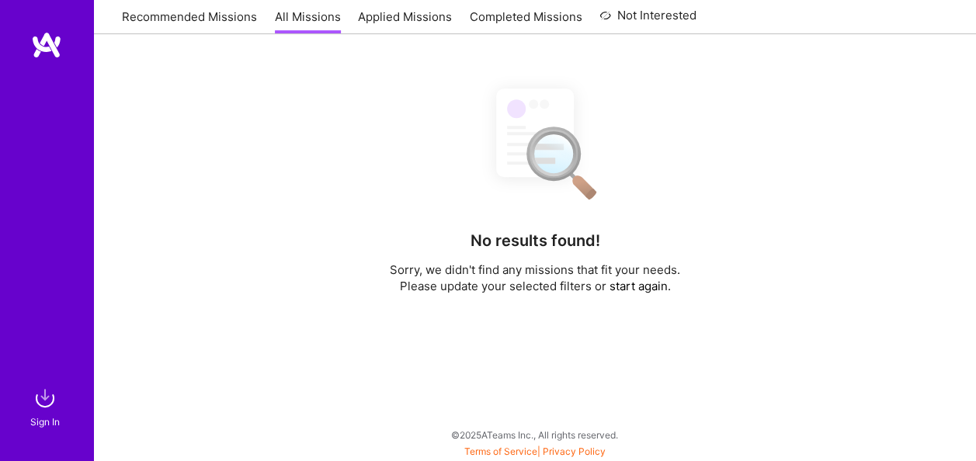 The height and width of the screenshot is (461, 976). Describe the element at coordinates (574, 451) in the screenshot. I see `a: Privacy Policy` at that location.